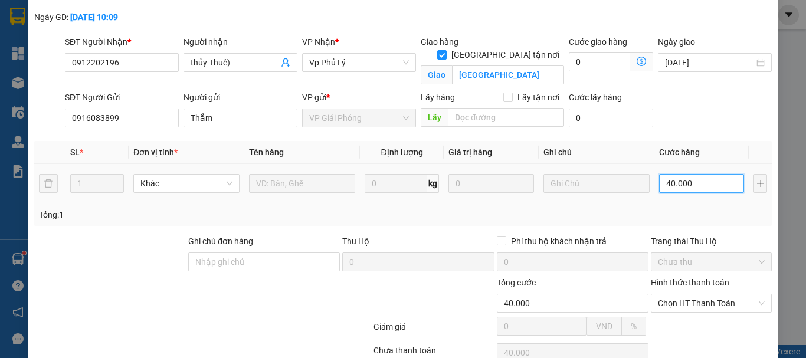  Describe the element at coordinates (31, 43) in the screenshot. I see `strong: Người gửi:` at that location.